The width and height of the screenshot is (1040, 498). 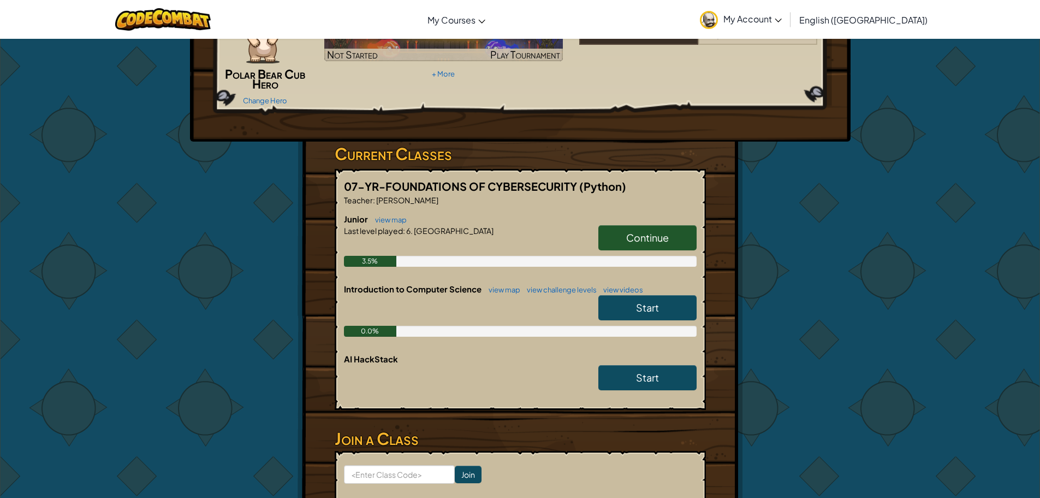 I want to click on a: CodeCombat logo, so click(x=163, y=19).